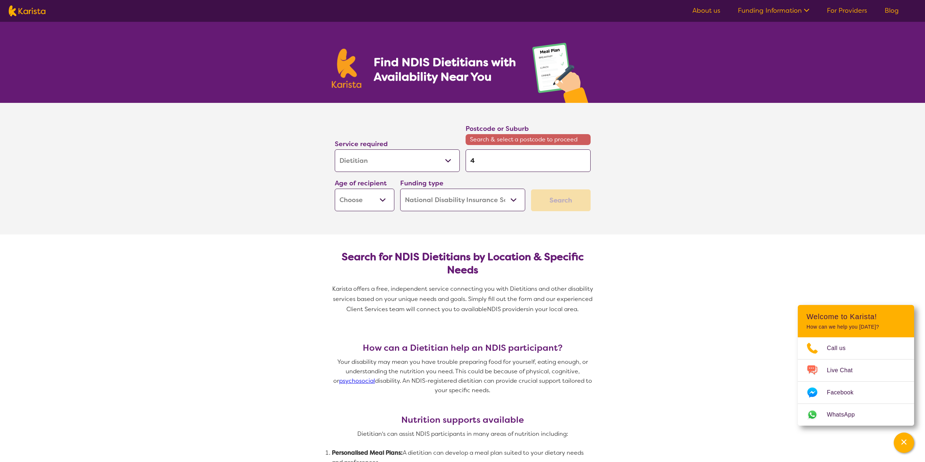 Image resolution: width=925 pixels, height=462 pixels. Describe the element at coordinates (357, 380) in the screenshot. I see `a: psychosocial` at that location.